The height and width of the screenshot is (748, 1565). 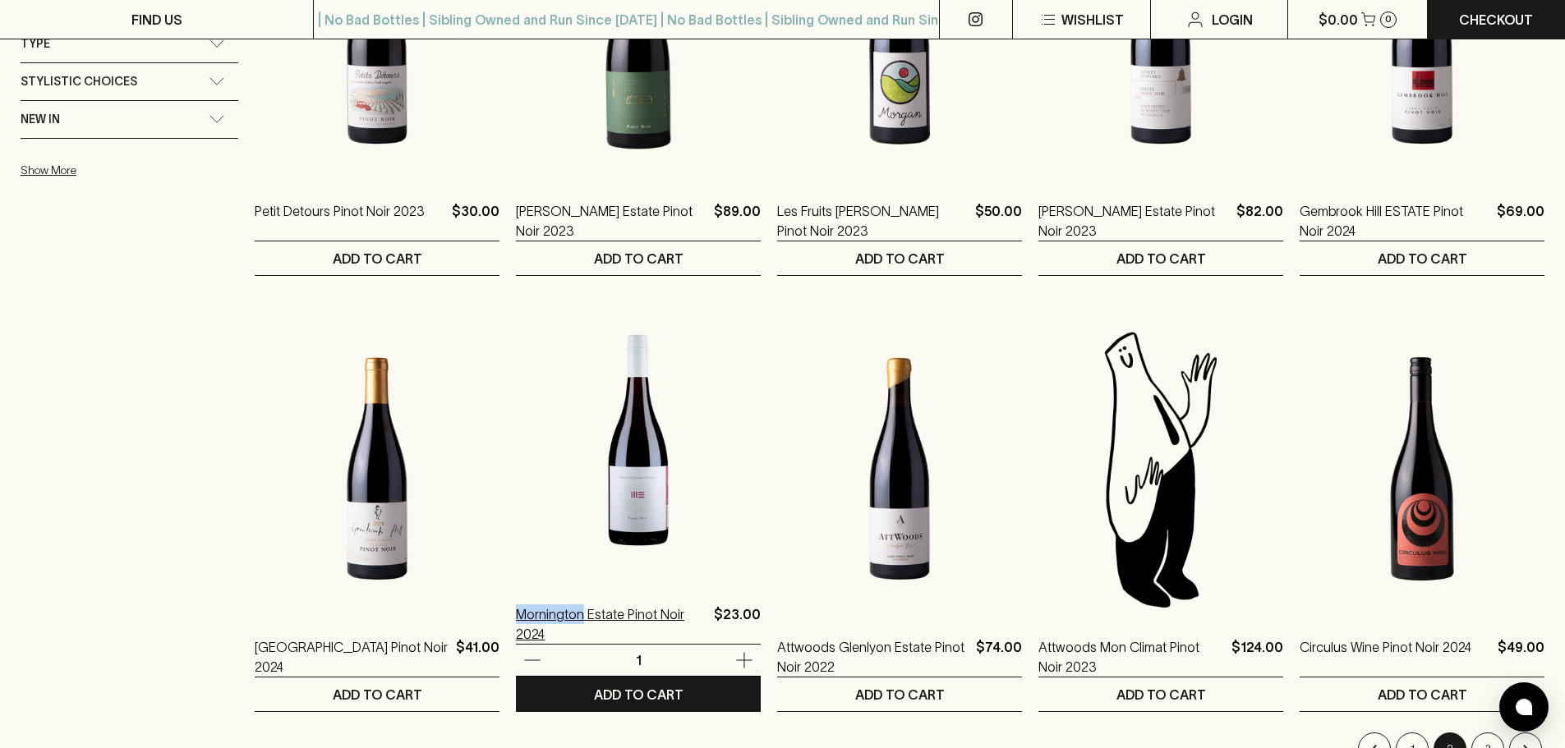 I want to click on span: Type, so click(x=35, y=44).